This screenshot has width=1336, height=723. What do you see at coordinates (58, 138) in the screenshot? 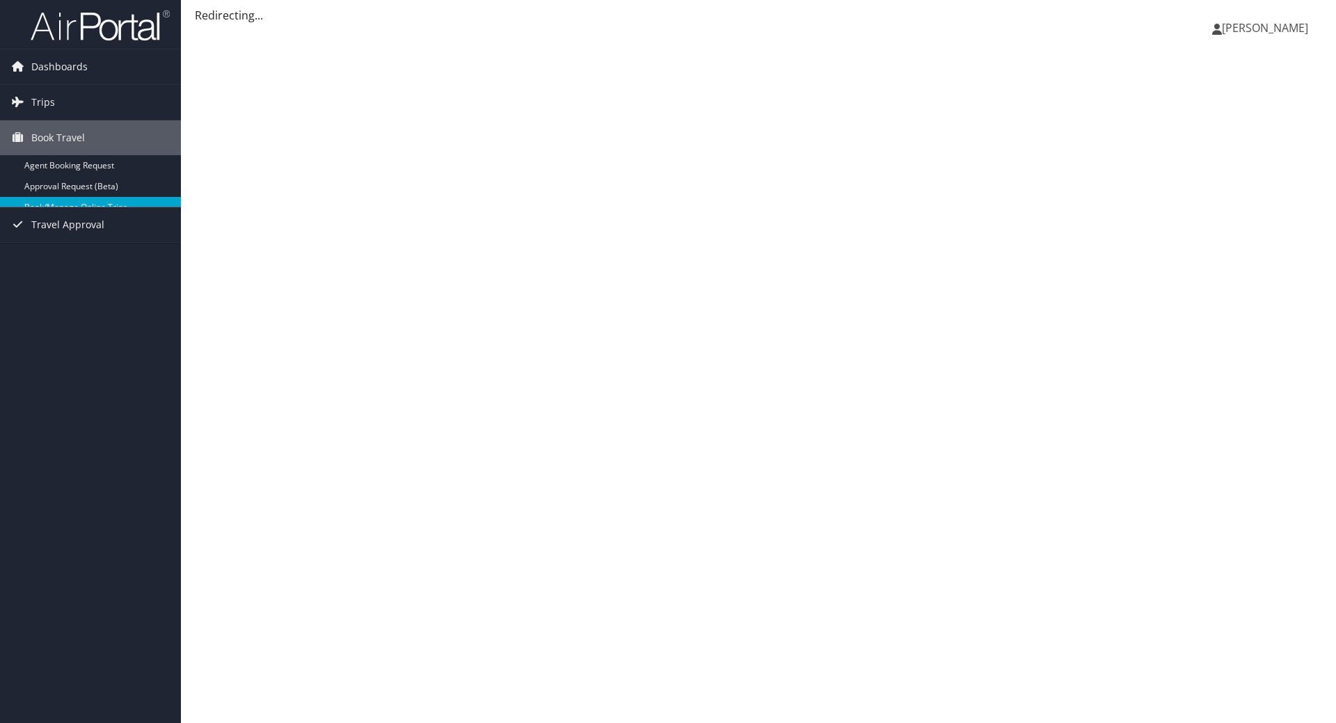
I see `span: Book Travel` at bounding box center [58, 138].